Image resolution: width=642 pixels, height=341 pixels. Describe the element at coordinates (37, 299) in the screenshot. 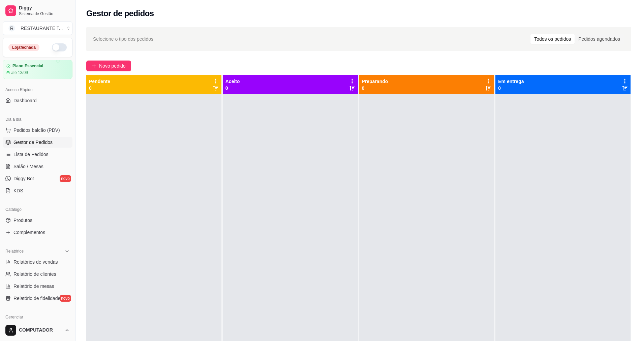

I see `span: Relatório de fidelidade` at that location.